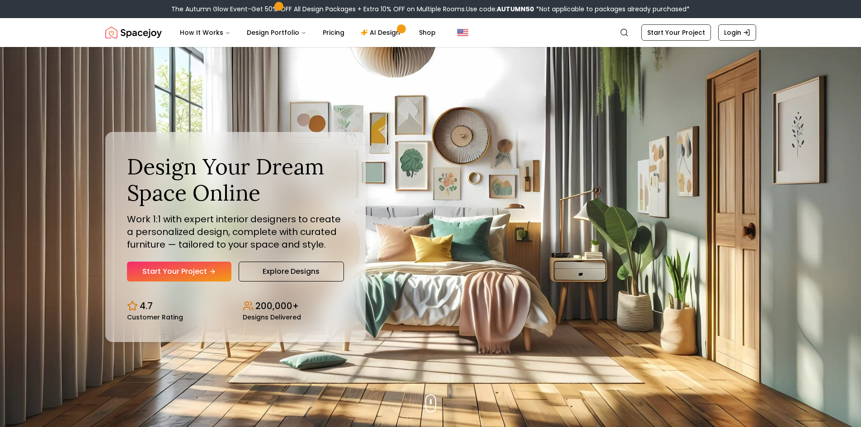  I want to click on div: Design stats, so click(236, 306).